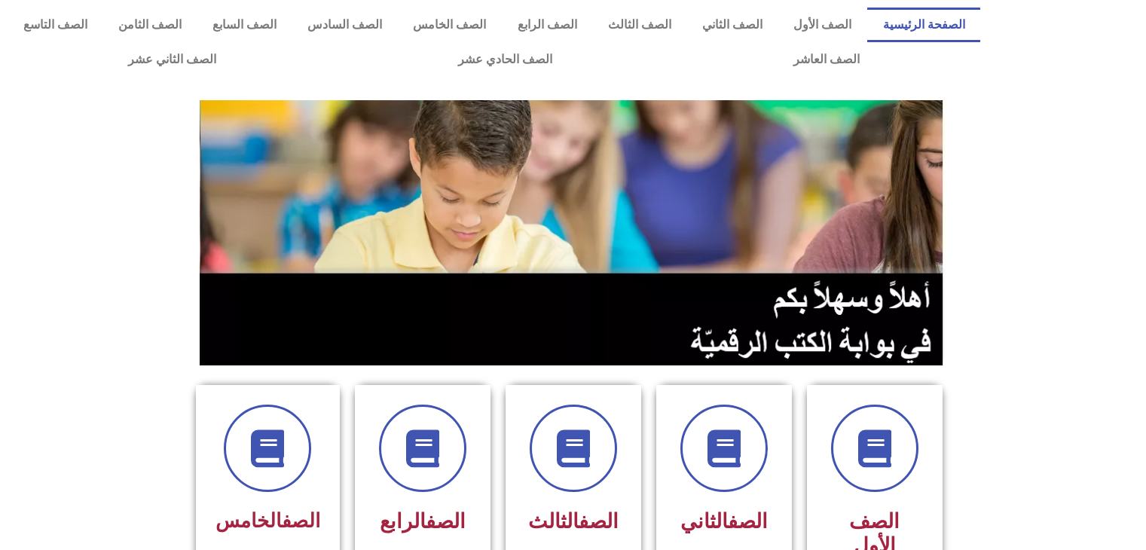  I want to click on a: الصف الثالث, so click(639, 25).